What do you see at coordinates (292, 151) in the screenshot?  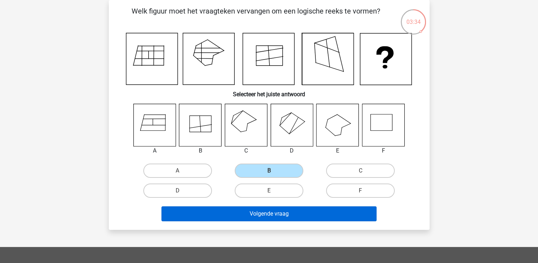 I see `div: D` at bounding box center [292, 151].